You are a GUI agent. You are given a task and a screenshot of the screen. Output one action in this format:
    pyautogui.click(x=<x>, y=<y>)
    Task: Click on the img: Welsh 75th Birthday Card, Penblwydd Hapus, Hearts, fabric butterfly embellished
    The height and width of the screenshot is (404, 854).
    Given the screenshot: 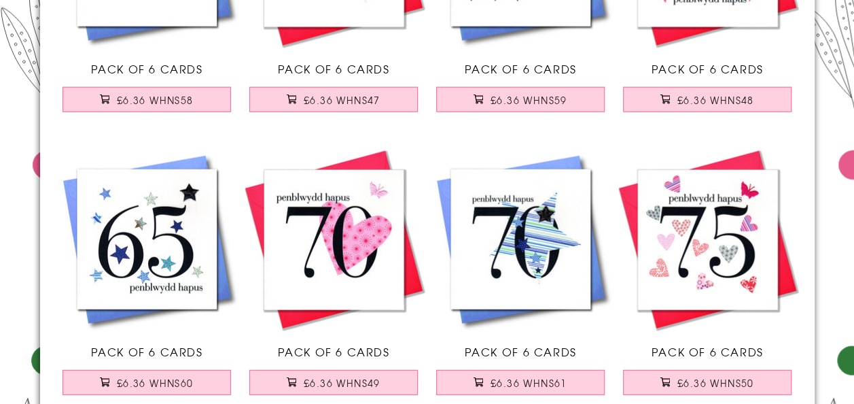 What is the action you would take?
    pyautogui.click(x=707, y=239)
    